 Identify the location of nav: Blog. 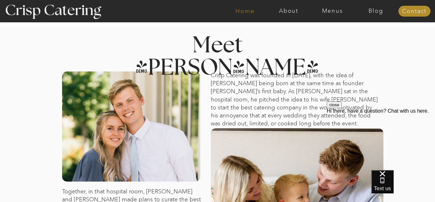
(376, 11).